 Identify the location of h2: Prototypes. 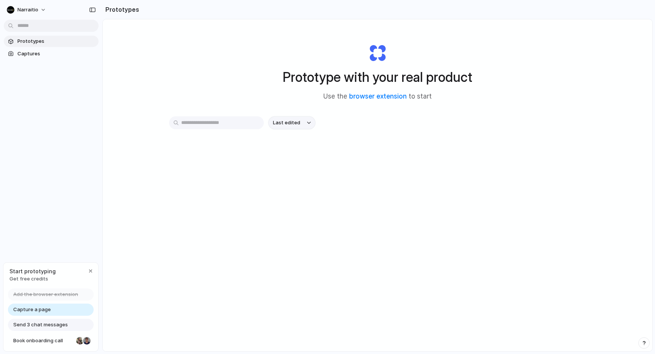
(121, 9).